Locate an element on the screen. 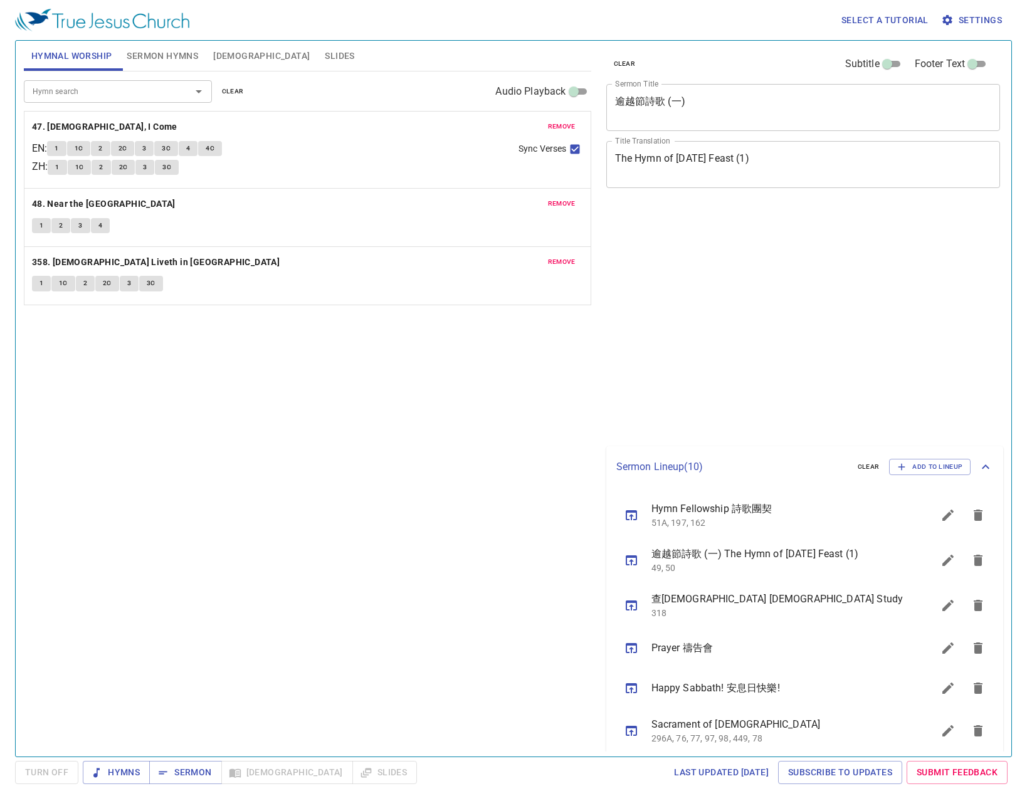 This screenshot has height=801, width=1027. span: Add to Lineup is located at coordinates (930, 467).